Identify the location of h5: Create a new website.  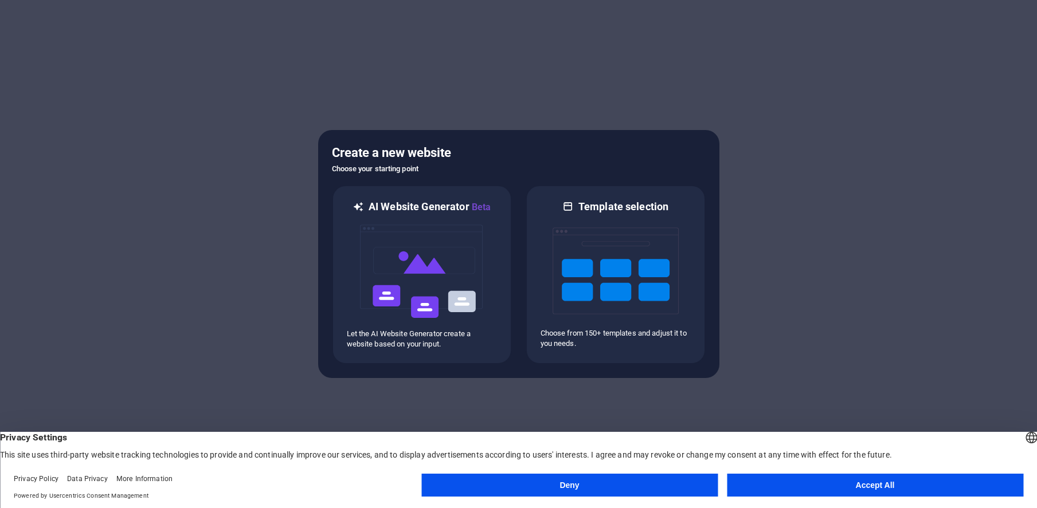
(519, 153).